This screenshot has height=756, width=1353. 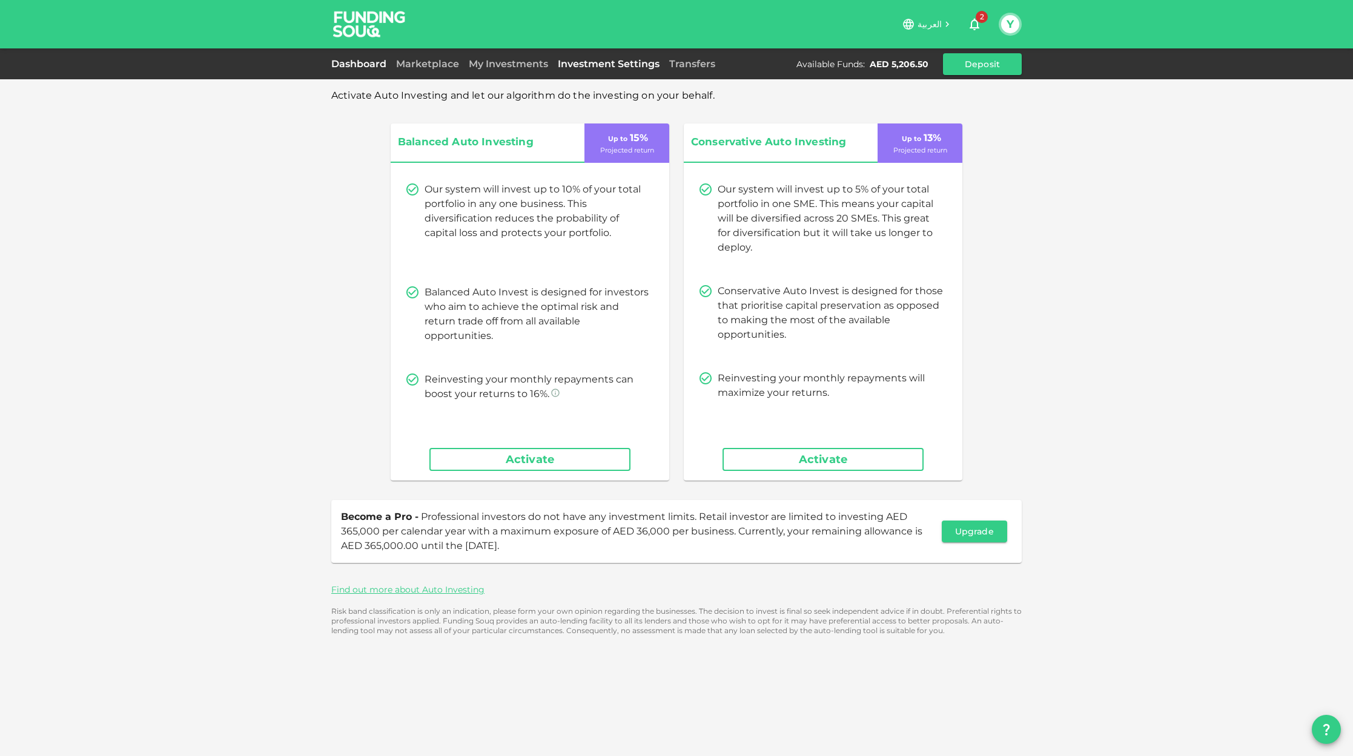 What do you see at coordinates (508, 64) in the screenshot?
I see `a: My Investments` at bounding box center [508, 64].